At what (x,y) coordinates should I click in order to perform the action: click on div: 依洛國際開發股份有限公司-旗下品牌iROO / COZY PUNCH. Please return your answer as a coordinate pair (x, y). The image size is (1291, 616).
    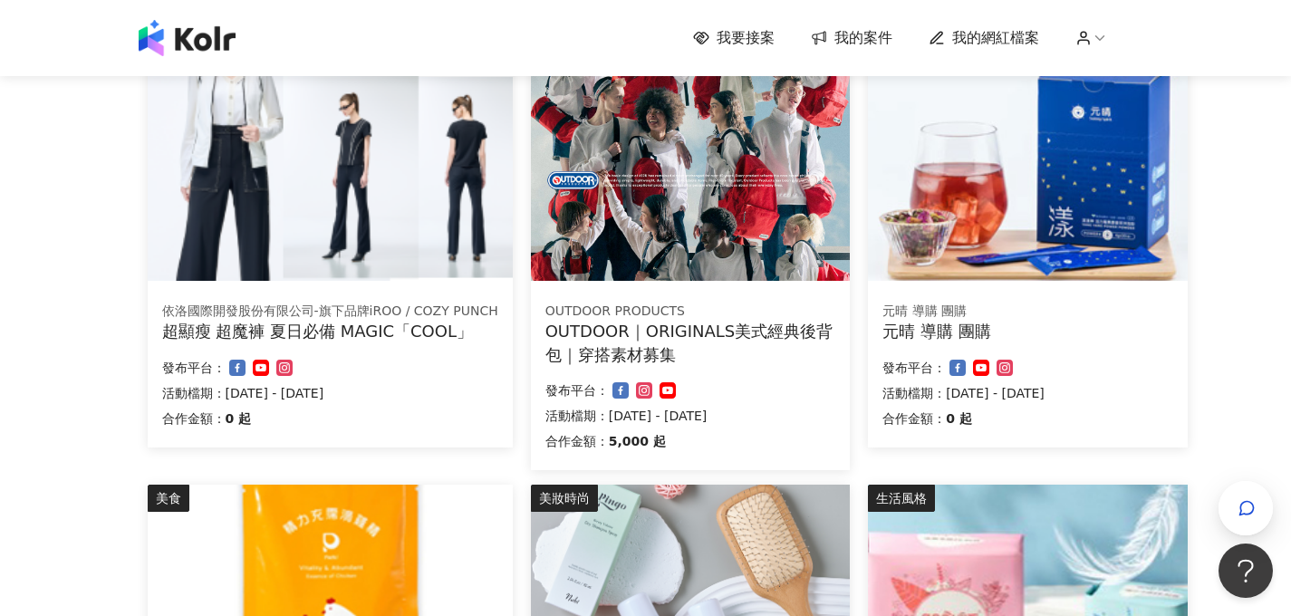
    Looking at the image, I should click on (330, 312).